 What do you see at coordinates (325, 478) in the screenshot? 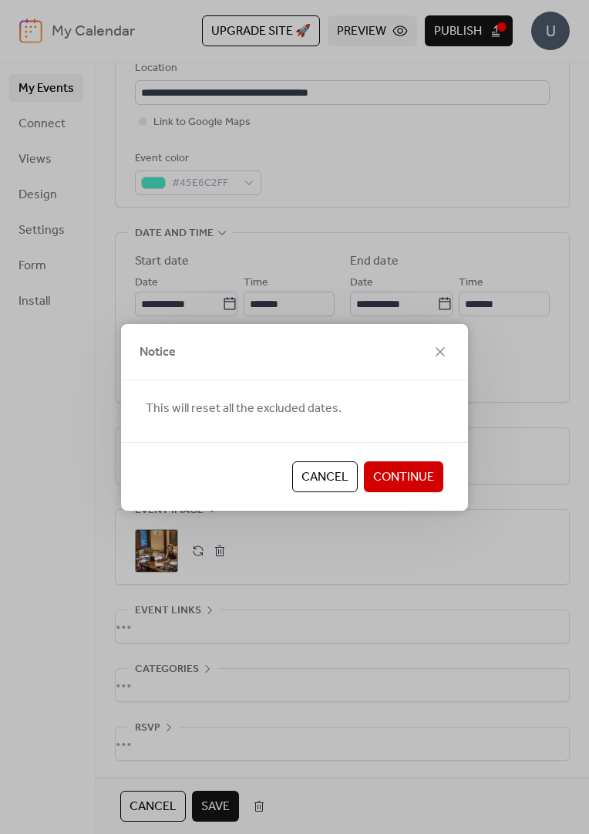
I see `span: Cancel` at bounding box center [325, 478].